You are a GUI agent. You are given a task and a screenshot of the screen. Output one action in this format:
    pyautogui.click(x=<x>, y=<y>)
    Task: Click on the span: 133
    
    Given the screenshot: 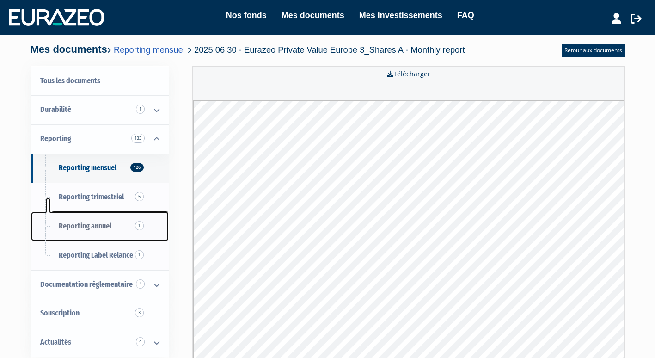 What is the action you would take?
    pyautogui.click(x=138, y=138)
    